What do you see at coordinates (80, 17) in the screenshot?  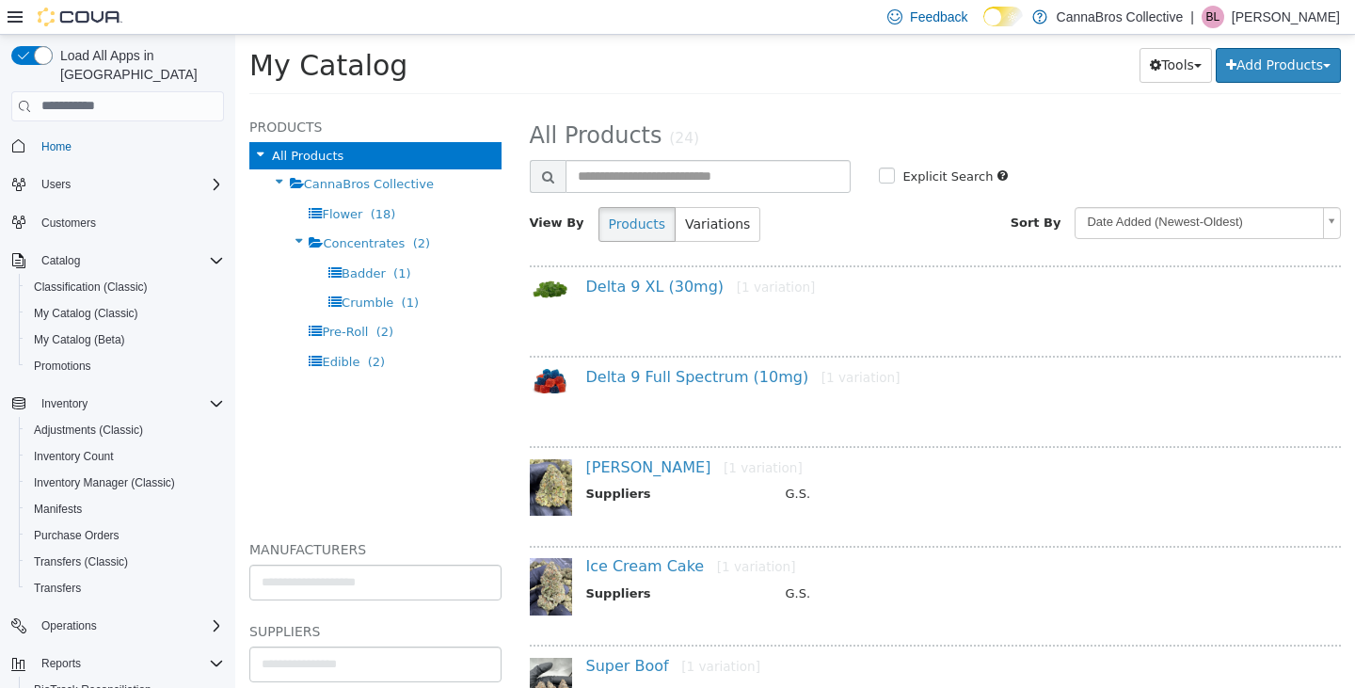 I see `img: Cova` at bounding box center [80, 17].